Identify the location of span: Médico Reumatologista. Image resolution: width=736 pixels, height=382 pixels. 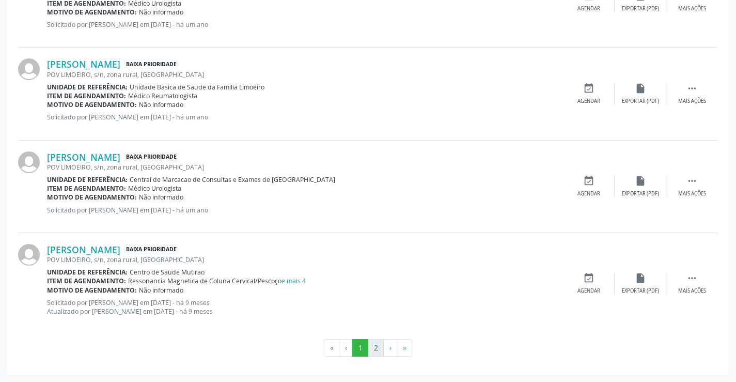
(163, 96).